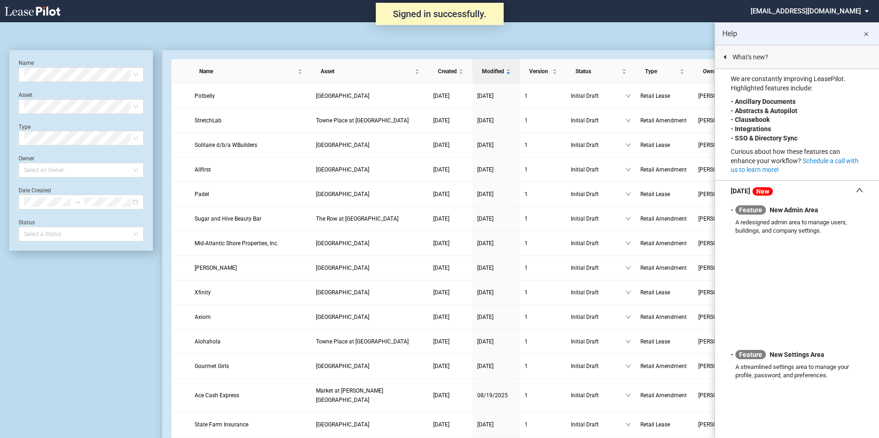 Image resolution: width=879 pixels, height=438 pixels. Describe the element at coordinates (362, 121) in the screenshot. I see `span: Towne Place at Greenbrier` at that location.